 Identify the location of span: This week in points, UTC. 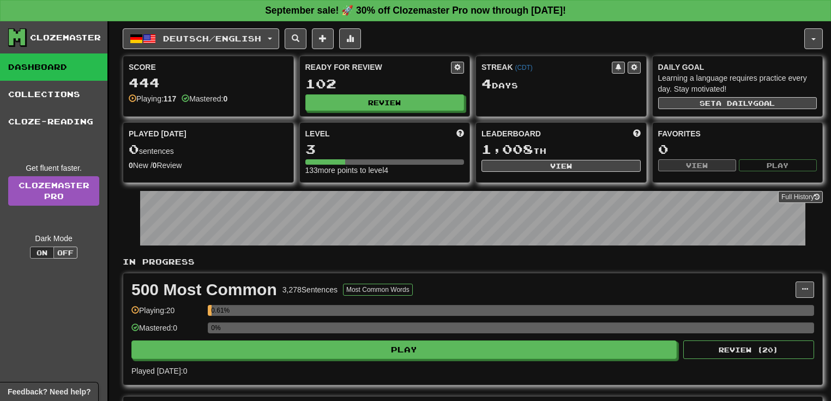
(637, 134).